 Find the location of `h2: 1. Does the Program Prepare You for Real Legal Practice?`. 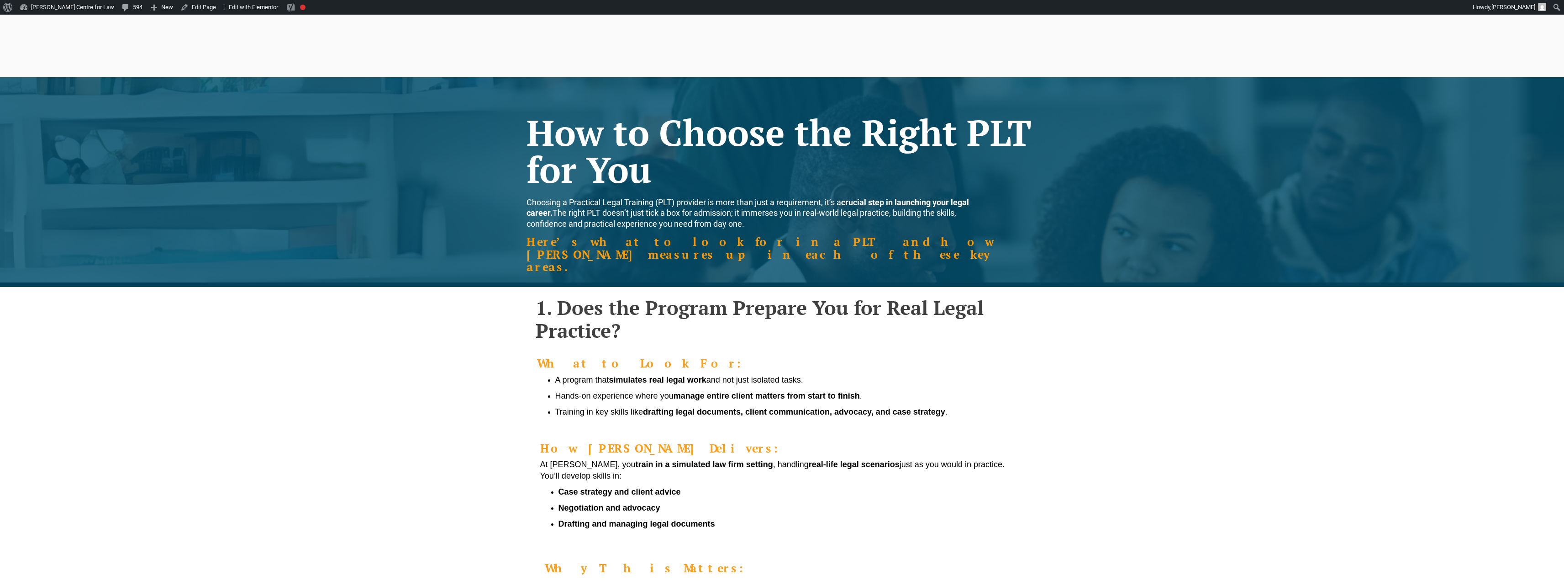

h2: 1. Does the Program Prepare You for Real Legal Practice? is located at coordinates (782, 319).